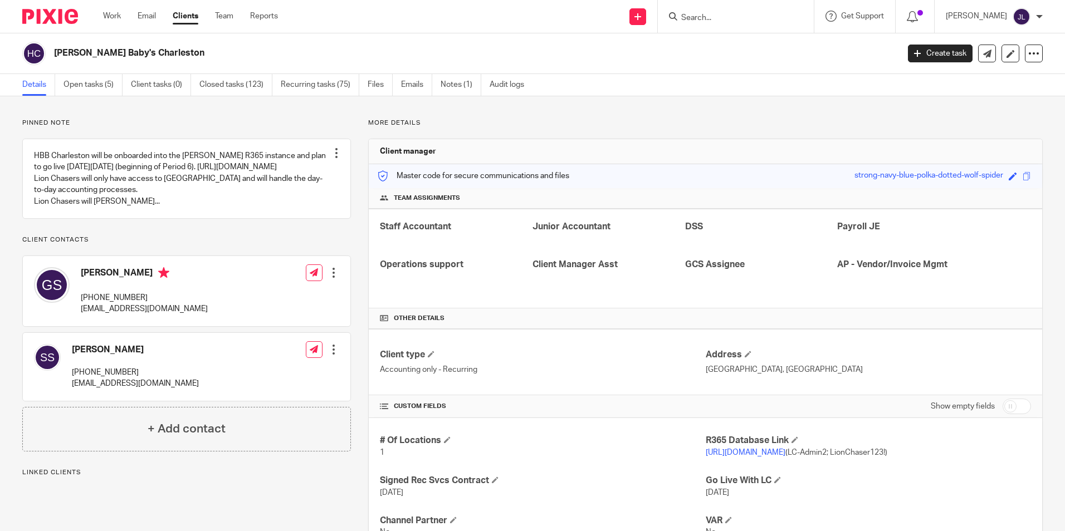 The width and height of the screenshot is (1065, 531). Describe the element at coordinates (575, 265) in the screenshot. I see `span: Client Manager Asst` at that location.